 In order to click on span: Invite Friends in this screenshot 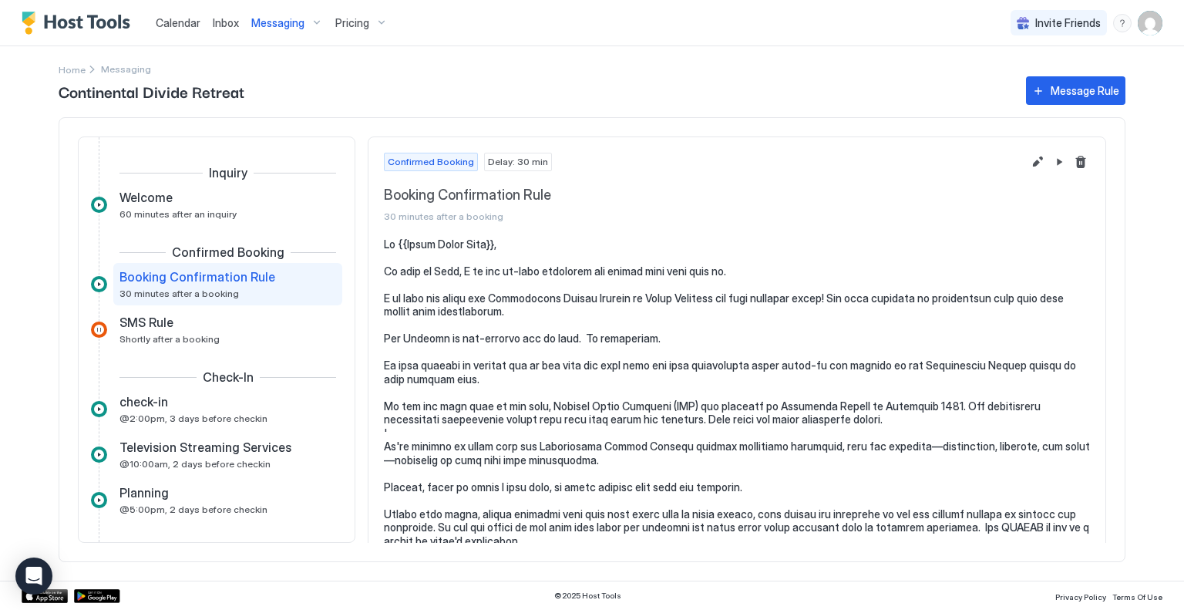, I will do `click(1068, 23)`.